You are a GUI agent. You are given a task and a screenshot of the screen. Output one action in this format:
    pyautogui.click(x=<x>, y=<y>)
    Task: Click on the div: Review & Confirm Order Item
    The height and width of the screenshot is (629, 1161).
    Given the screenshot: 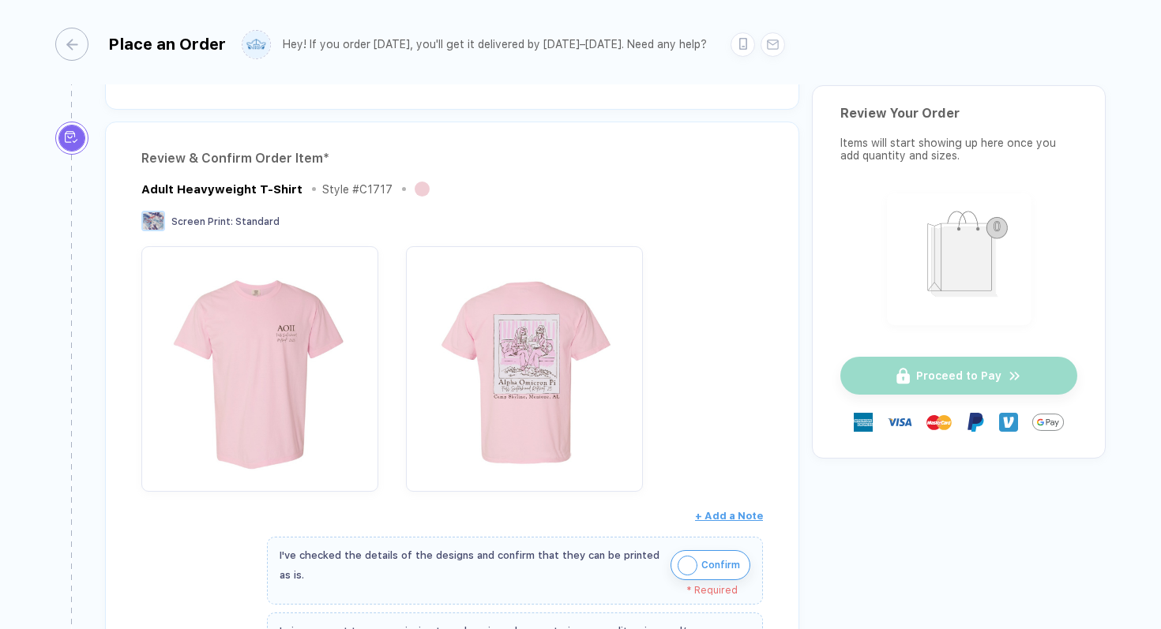 What is the action you would take?
    pyautogui.click(x=452, y=159)
    